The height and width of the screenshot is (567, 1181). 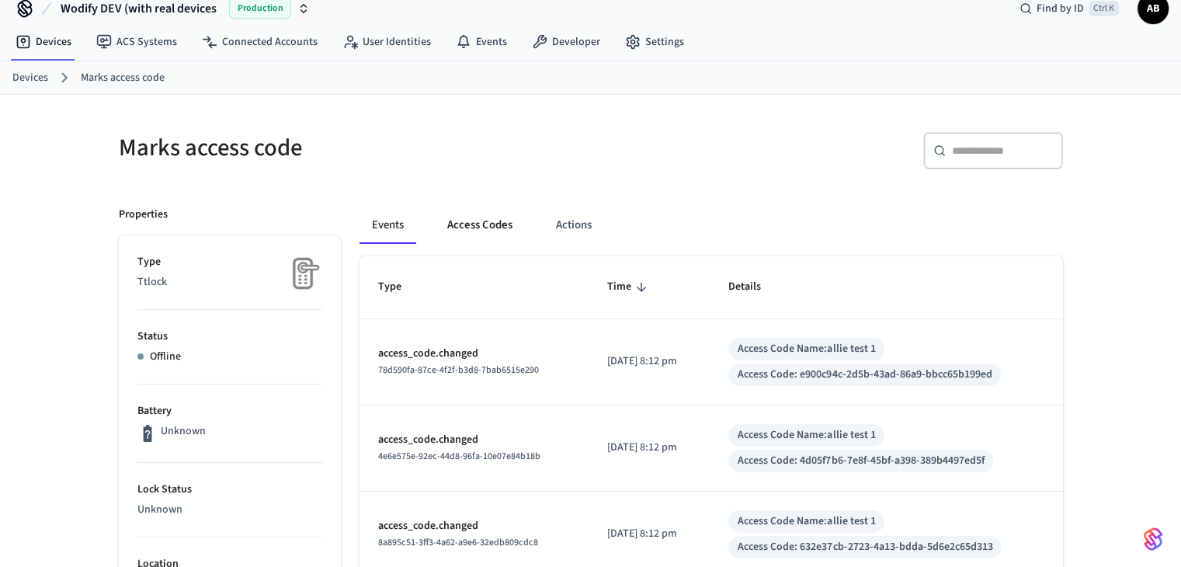 What do you see at coordinates (655, 42) in the screenshot?
I see `a: Settings` at bounding box center [655, 42].